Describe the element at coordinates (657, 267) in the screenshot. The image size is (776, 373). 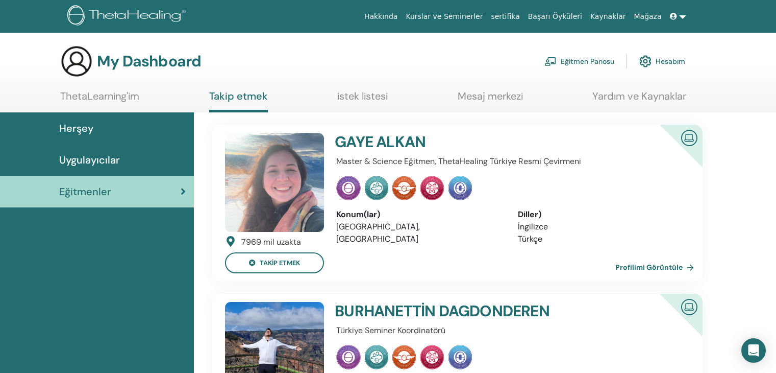
I see `a: Profilimi Görüntüle` at that location.